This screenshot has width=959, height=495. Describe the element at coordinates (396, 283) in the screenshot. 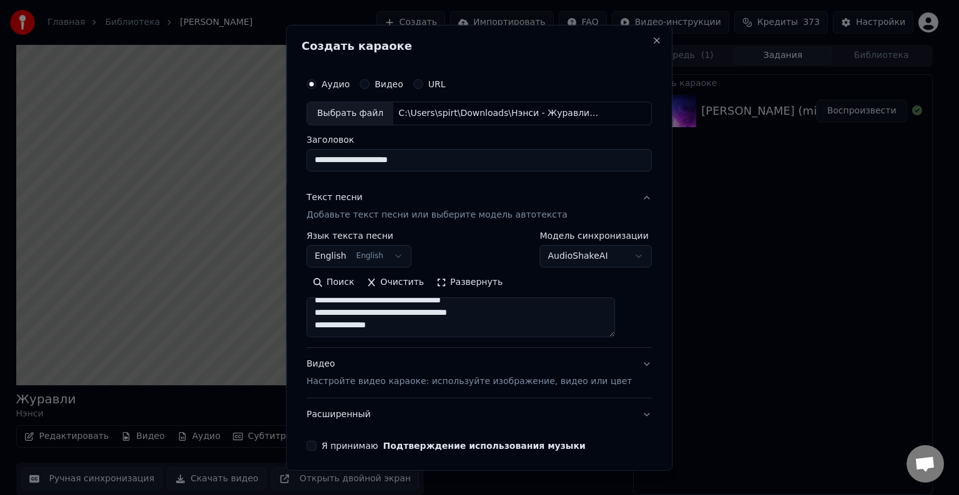

I see `button: Очистить` at that location.